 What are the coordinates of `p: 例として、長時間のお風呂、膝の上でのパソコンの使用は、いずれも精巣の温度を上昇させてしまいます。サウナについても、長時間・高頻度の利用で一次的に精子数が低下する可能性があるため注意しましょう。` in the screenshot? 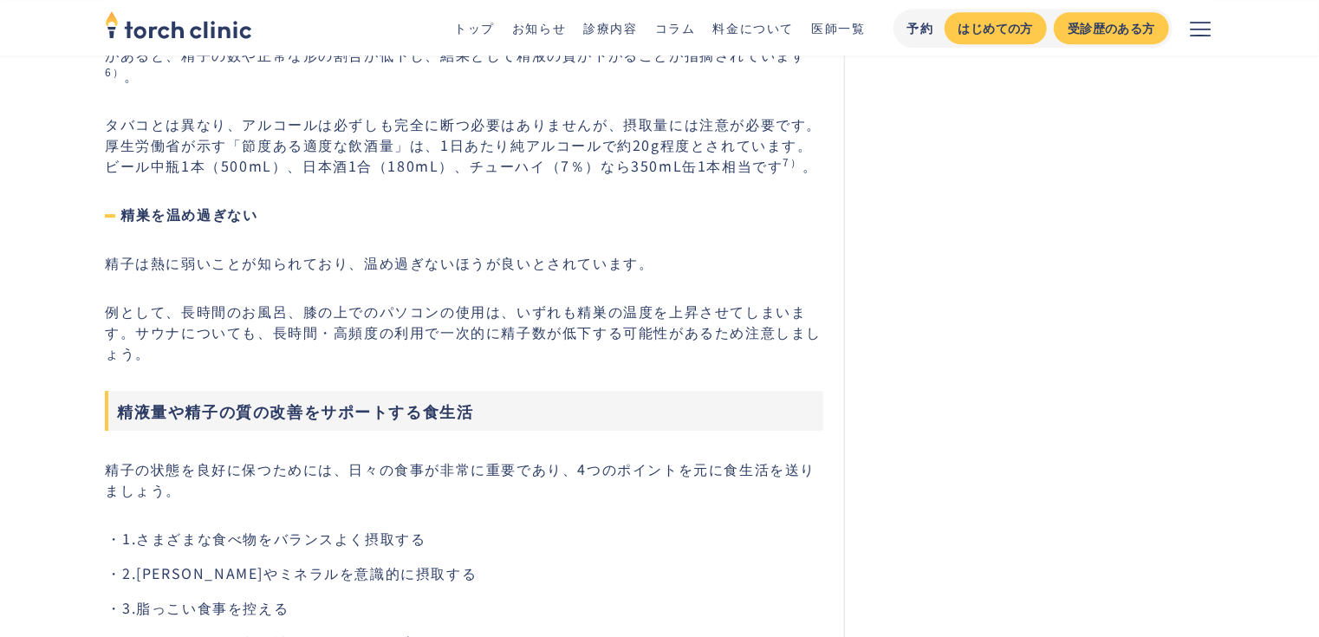 It's located at (464, 332).